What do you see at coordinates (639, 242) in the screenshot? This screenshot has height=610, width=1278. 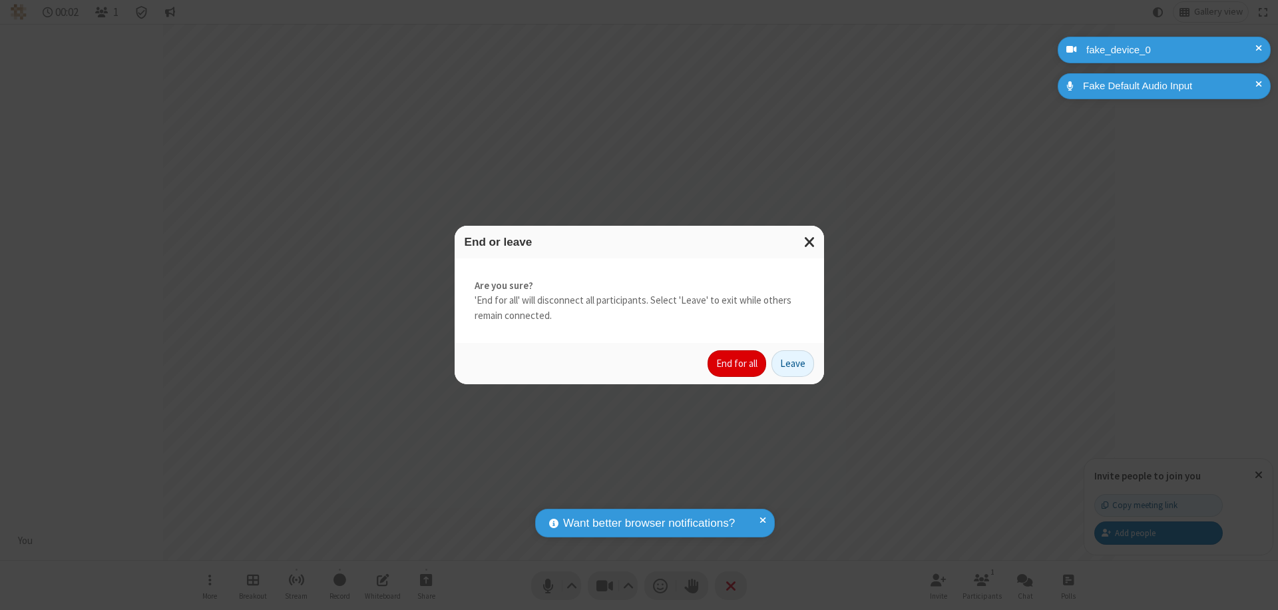 I see `h3: End or leave` at bounding box center [639, 242].